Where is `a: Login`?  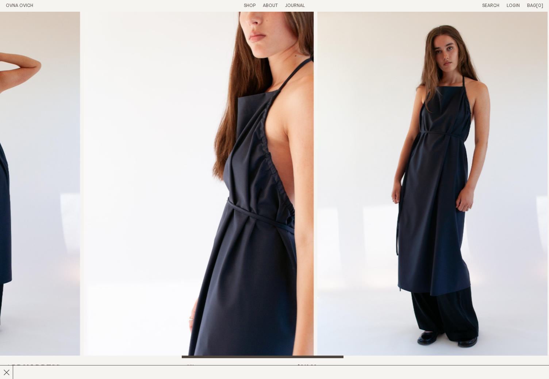 a: Login is located at coordinates (513, 5).